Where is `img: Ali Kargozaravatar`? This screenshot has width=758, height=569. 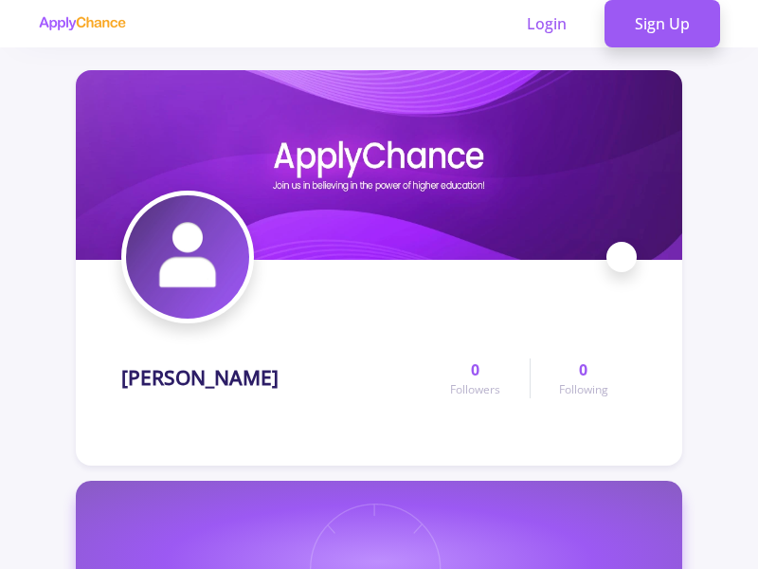
img: Ali Kargozaravatar is located at coordinates (188, 257).